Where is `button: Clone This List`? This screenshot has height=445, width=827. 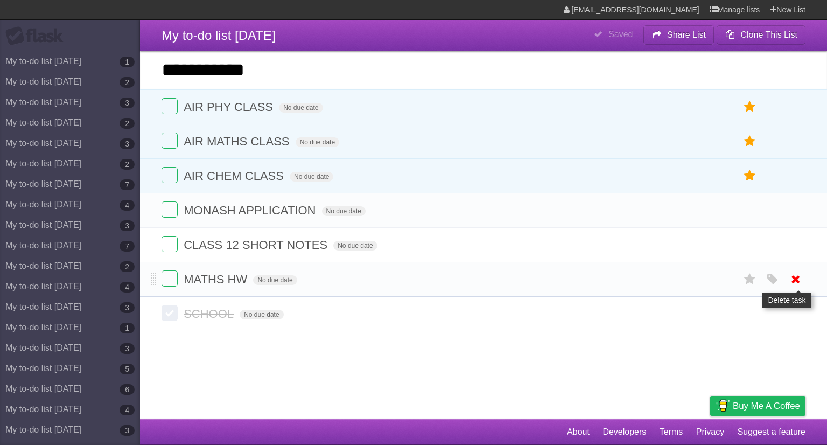 button: Clone This List is located at coordinates (760, 35).